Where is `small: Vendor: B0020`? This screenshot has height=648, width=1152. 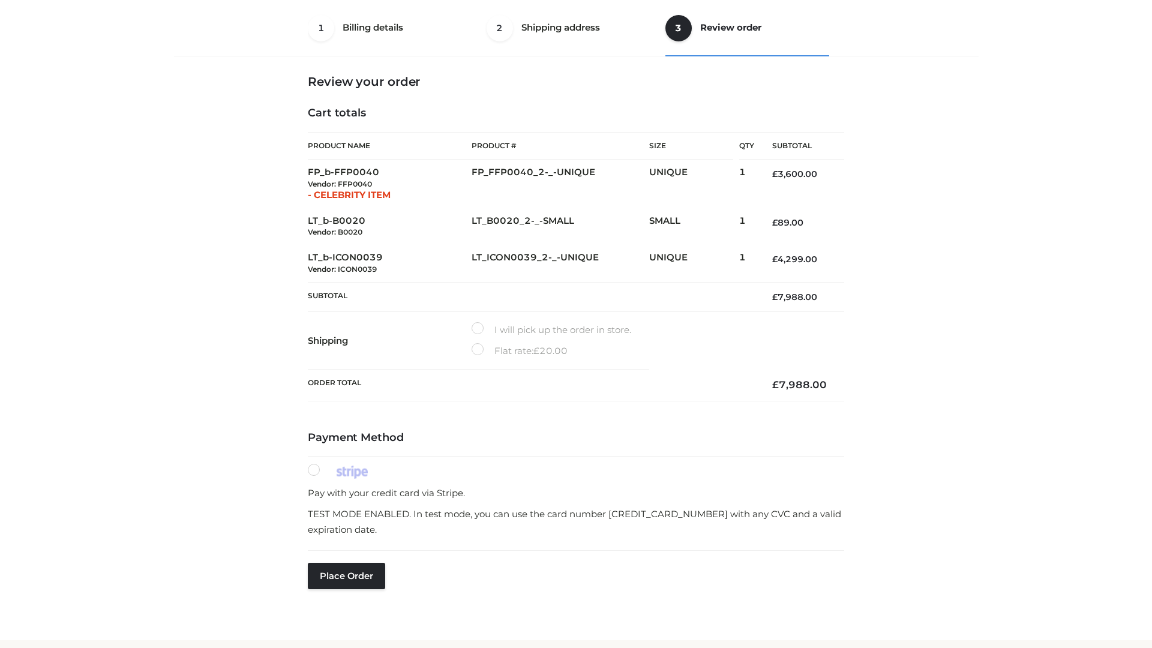 small: Vendor: B0020 is located at coordinates (335, 232).